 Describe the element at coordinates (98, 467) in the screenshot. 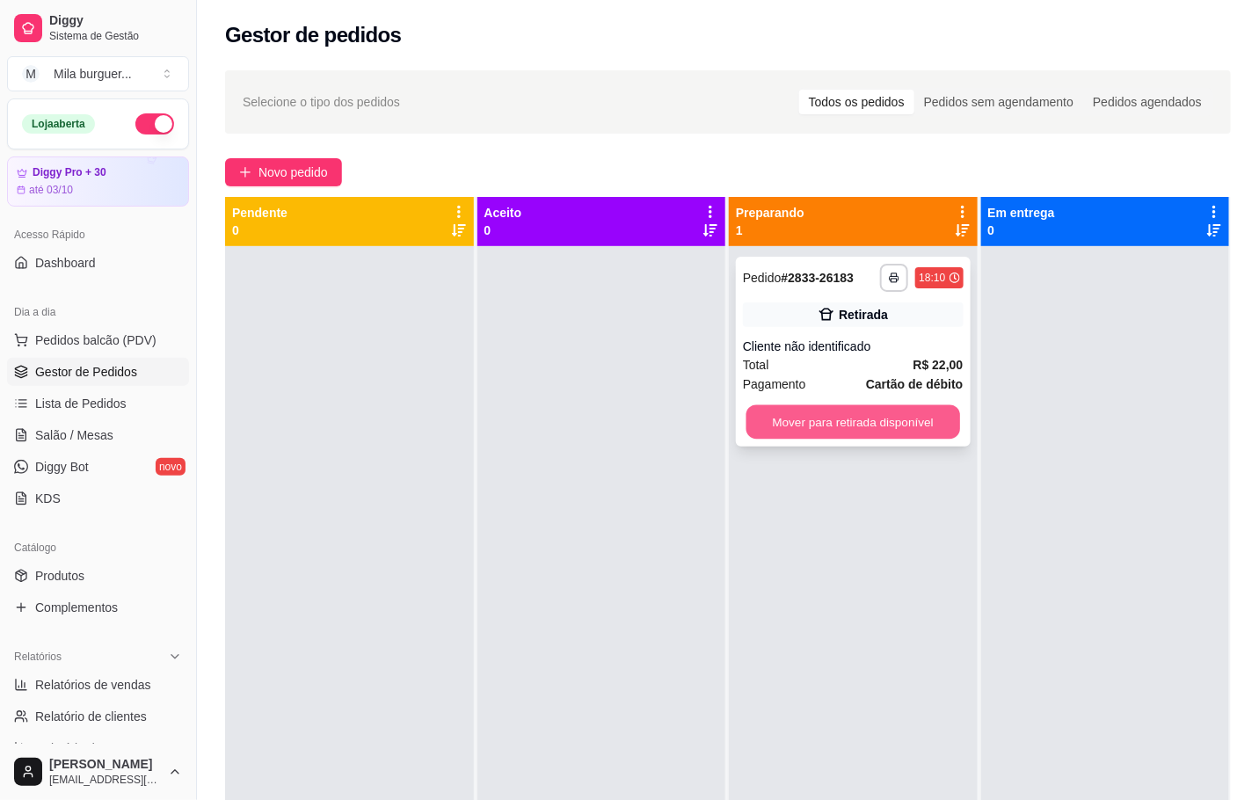

I see `a: Diggy Botnovo` at that location.